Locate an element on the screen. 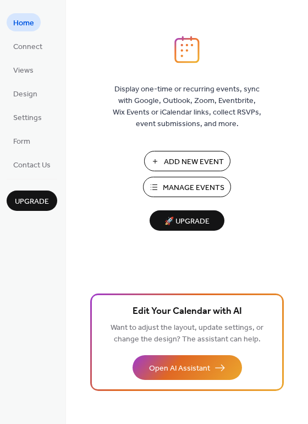  a: Home is located at coordinates (24, 22).